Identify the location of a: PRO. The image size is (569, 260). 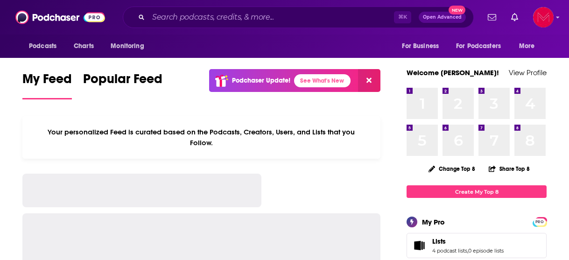
(540, 221).